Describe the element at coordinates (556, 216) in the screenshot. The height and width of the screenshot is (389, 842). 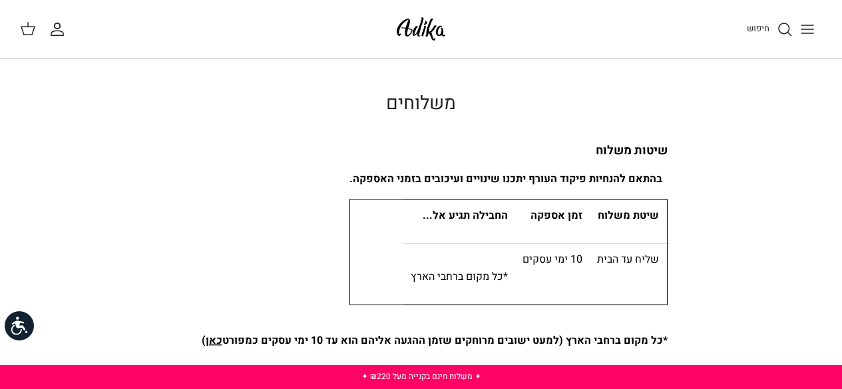
I see `strong: זמן אספקה` at that location.